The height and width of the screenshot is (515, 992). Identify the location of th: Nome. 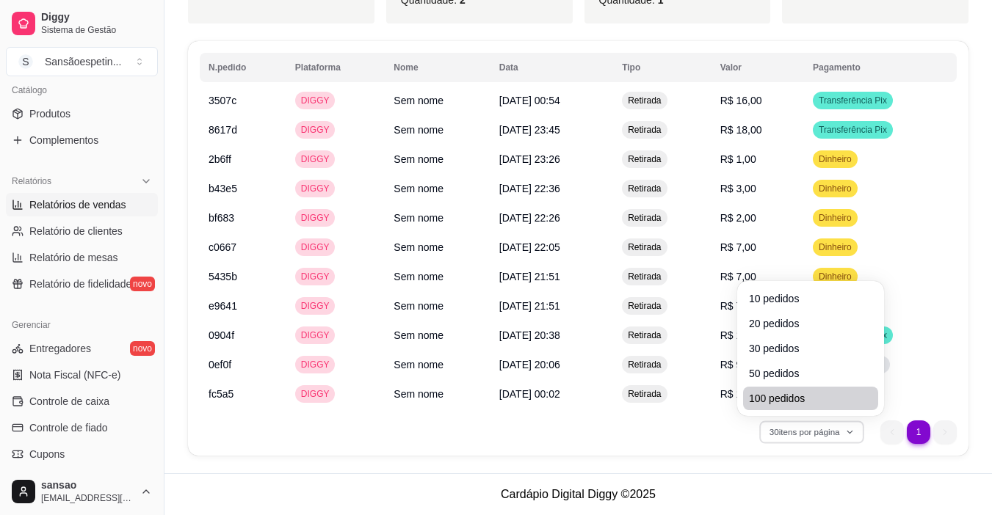
(437, 68).